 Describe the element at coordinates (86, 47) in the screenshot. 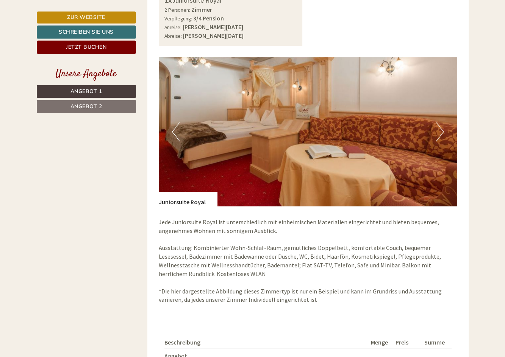

I see `a: Jetzt buchen` at that location.